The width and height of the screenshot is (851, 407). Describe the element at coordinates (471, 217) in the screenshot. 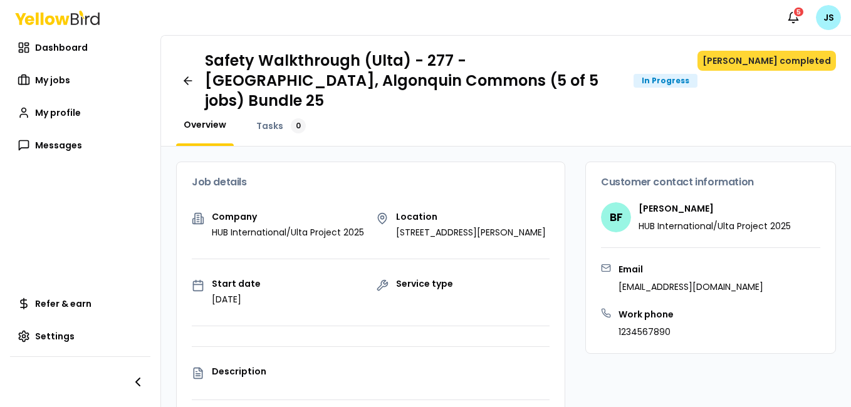

I see `p: Location` at that location.